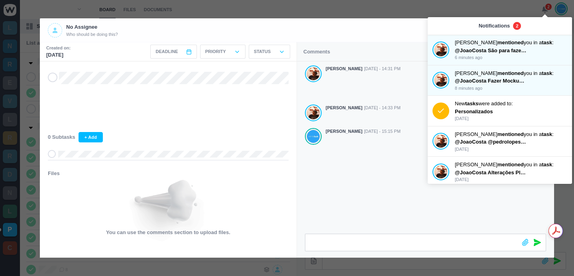 This screenshot has height=276, width=574. I want to click on strong: tasks, so click(471, 103).